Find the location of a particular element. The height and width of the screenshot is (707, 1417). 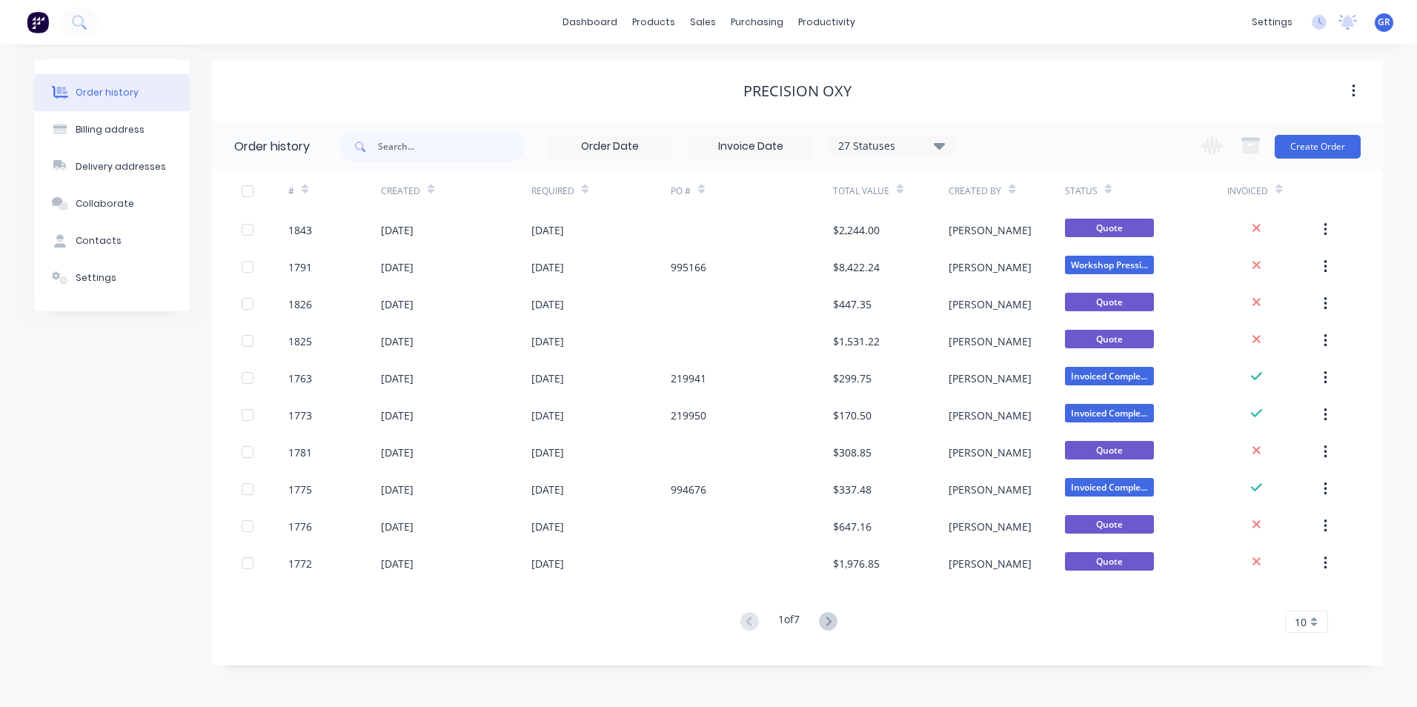

div: $337.48 is located at coordinates (853, 489).